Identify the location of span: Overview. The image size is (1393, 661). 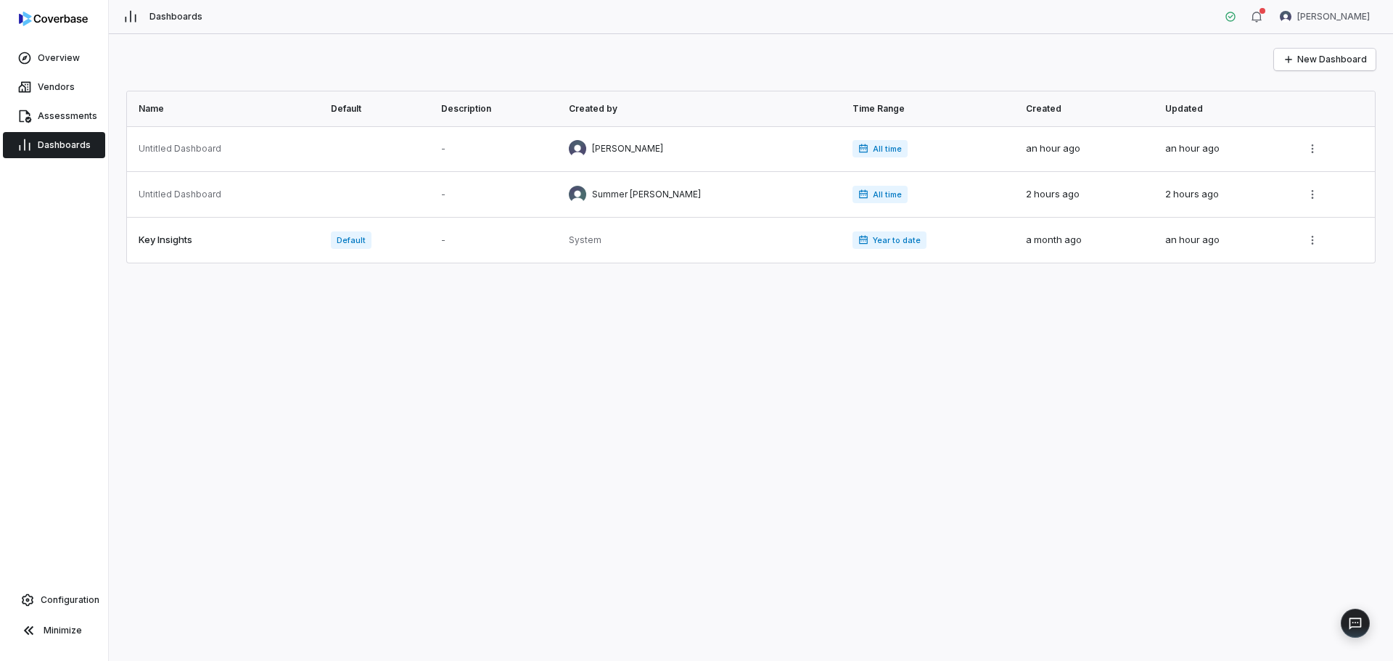
(59, 58).